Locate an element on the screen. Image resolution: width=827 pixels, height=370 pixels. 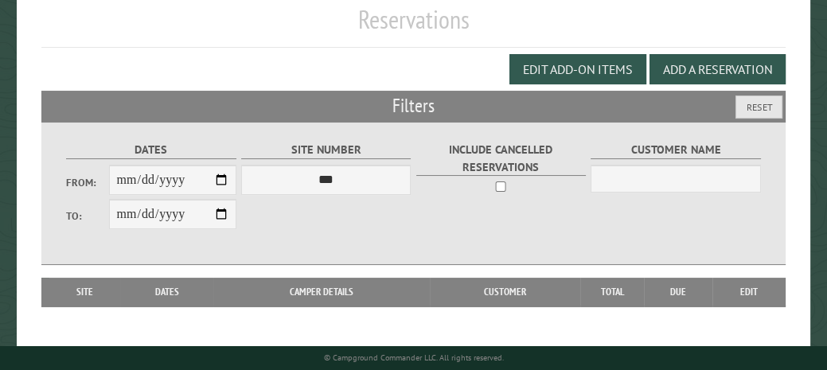
label: To: is located at coordinates (87, 216).